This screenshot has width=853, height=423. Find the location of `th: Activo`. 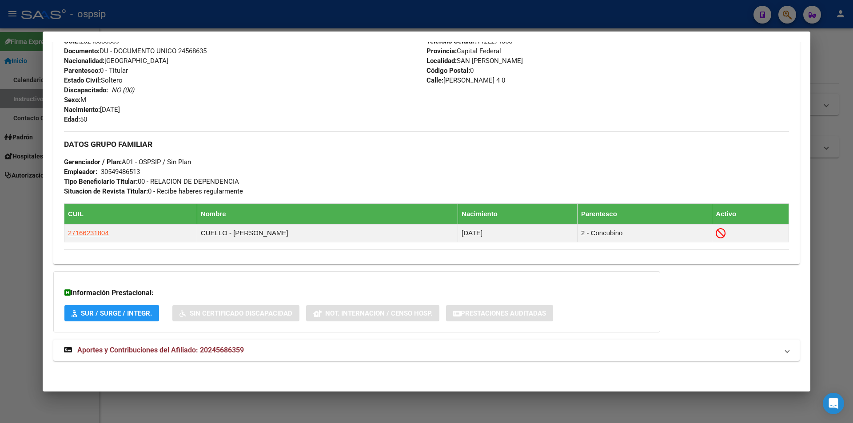

th: Activo is located at coordinates (750, 214).